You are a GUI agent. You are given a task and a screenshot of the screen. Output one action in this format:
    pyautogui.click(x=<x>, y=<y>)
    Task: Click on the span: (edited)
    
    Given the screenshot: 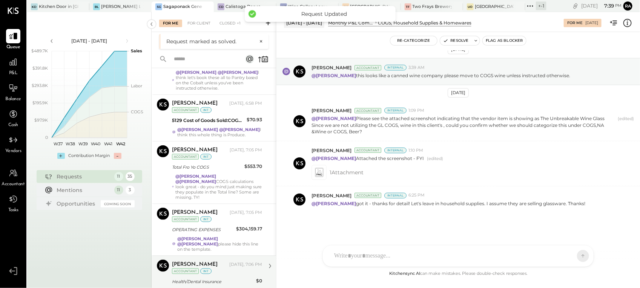 What is the action you would take?
    pyautogui.click(x=435, y=159)
    